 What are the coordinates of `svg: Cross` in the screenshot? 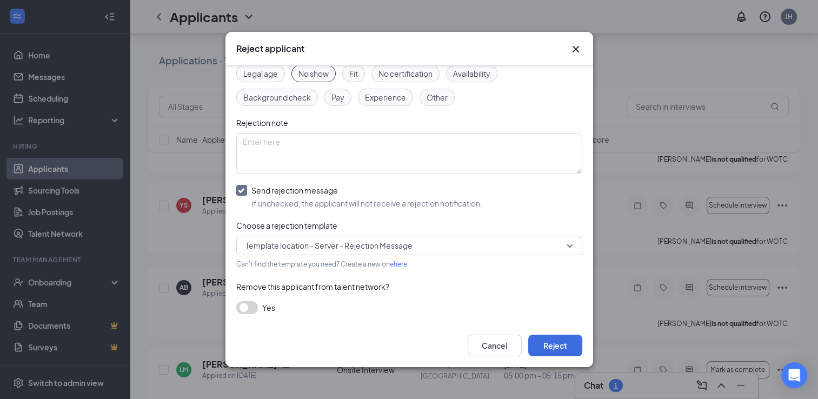 It's located at (576, 49).